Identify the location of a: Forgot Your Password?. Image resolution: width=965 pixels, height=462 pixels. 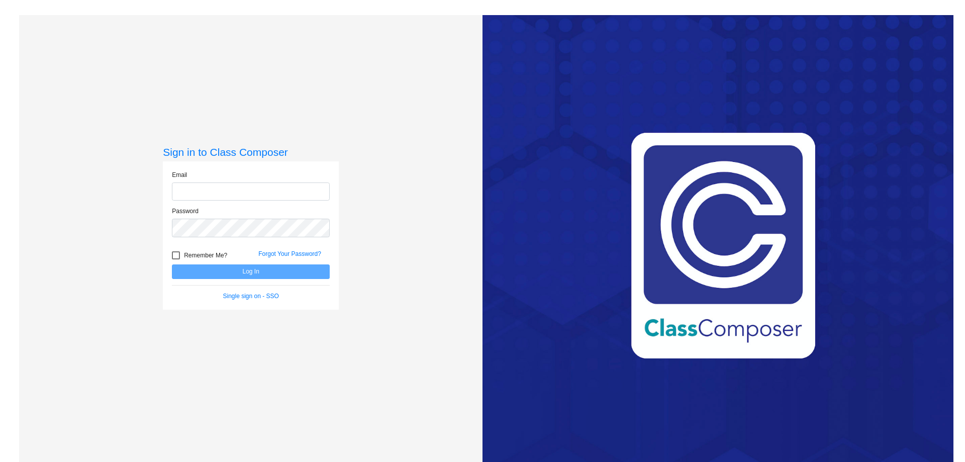
(289, 254).